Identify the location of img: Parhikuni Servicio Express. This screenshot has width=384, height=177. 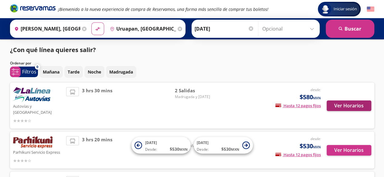
(33, 143).